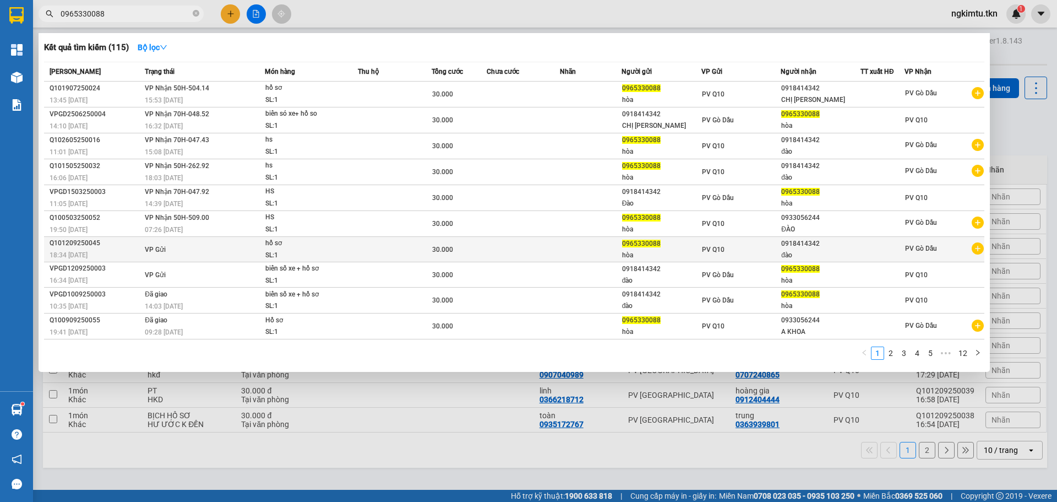 This screenshot has height=502, width=1057. What do you see at coordinates (177, 140) in the screenshot?
I see `span: VP Nhận 70H-047.43` at bounding box center [177, 140].